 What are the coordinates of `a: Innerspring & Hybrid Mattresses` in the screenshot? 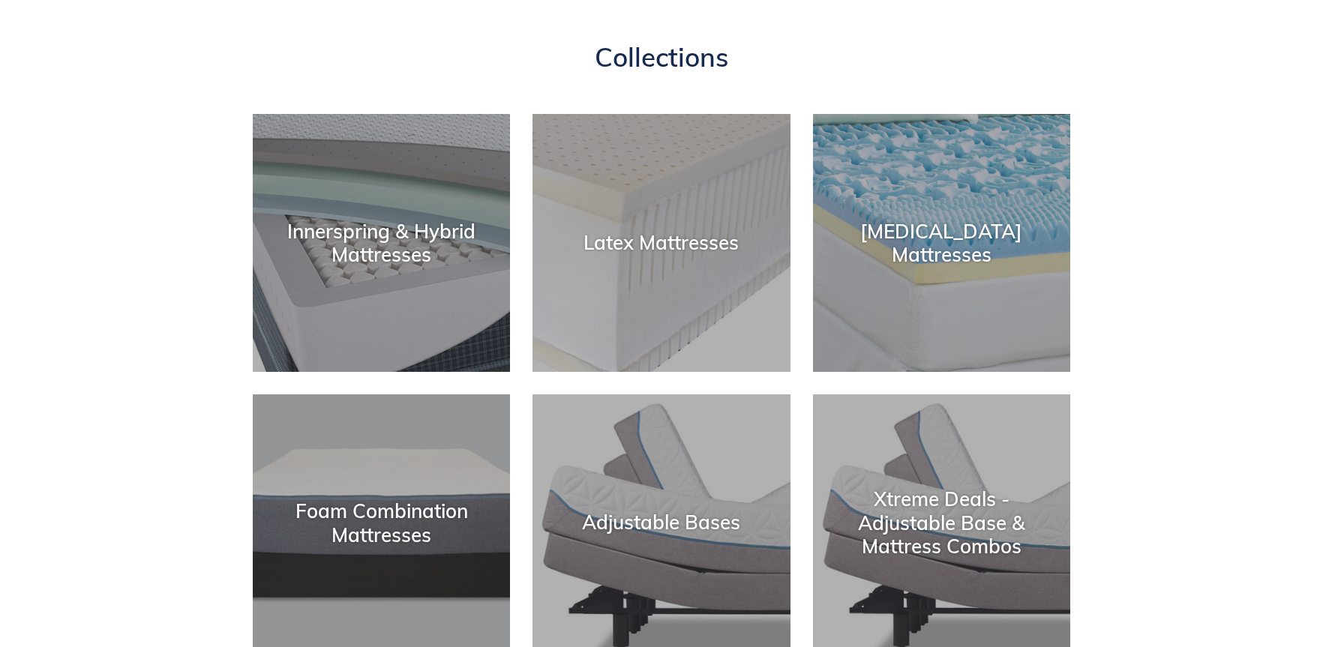 It's located at (381, 242).